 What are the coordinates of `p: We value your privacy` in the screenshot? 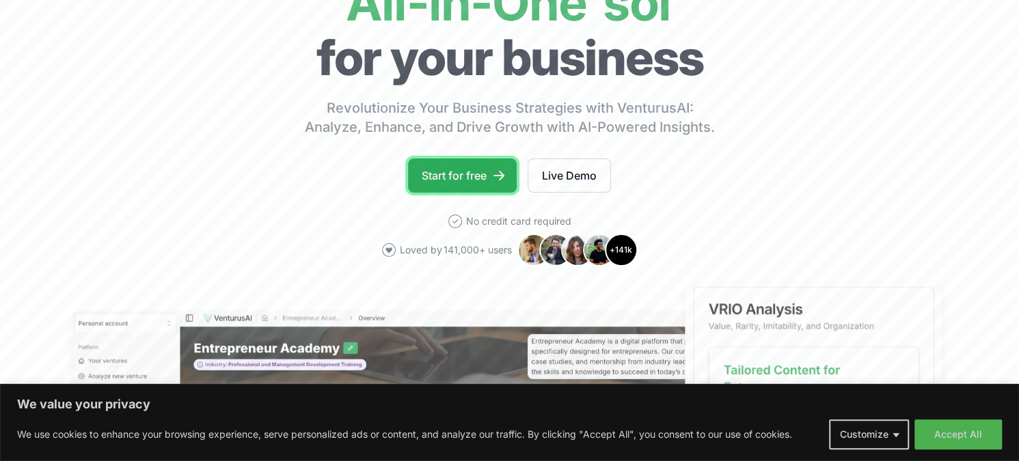 It's located at (509, 404).